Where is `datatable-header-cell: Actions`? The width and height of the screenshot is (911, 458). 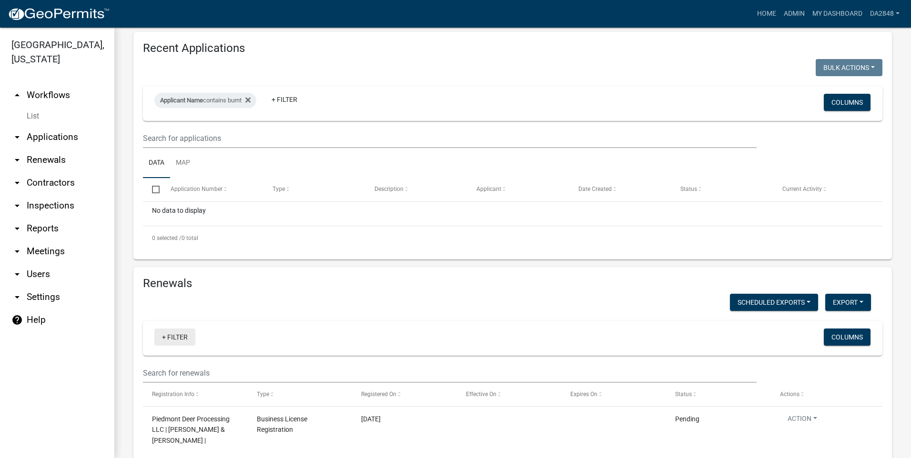
datatable-header-cell: Actions is located at coordinates (823, 395).